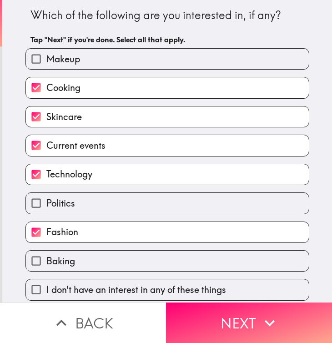 The height and width of the screenshot is (343, 332). I want to click on button: Current events, so click(167, 145).